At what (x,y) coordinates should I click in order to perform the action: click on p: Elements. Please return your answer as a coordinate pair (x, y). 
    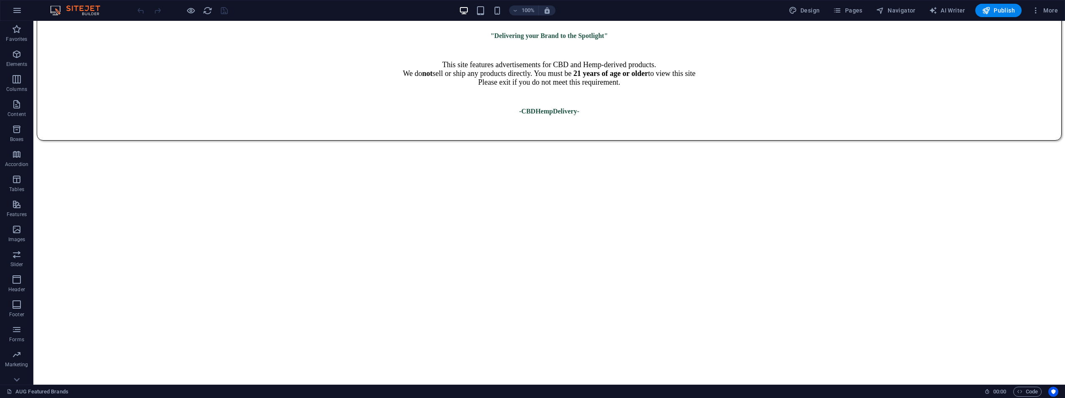
    Looking at the image, I should click on (17, 64).